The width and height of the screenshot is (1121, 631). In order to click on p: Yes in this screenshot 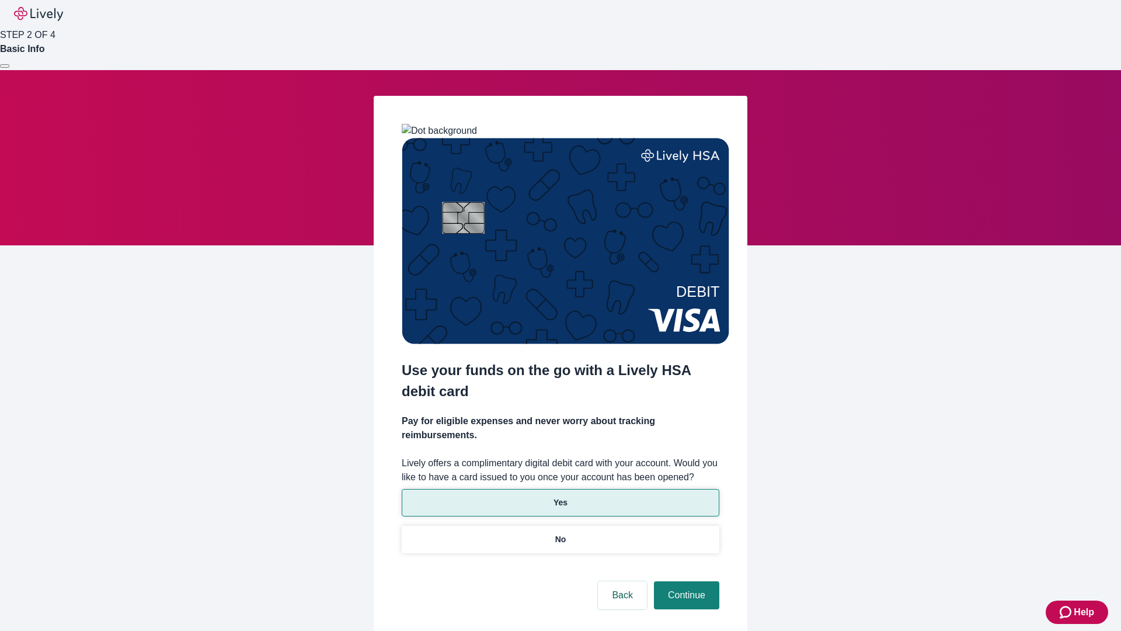, I will do `click(560, 502)`.